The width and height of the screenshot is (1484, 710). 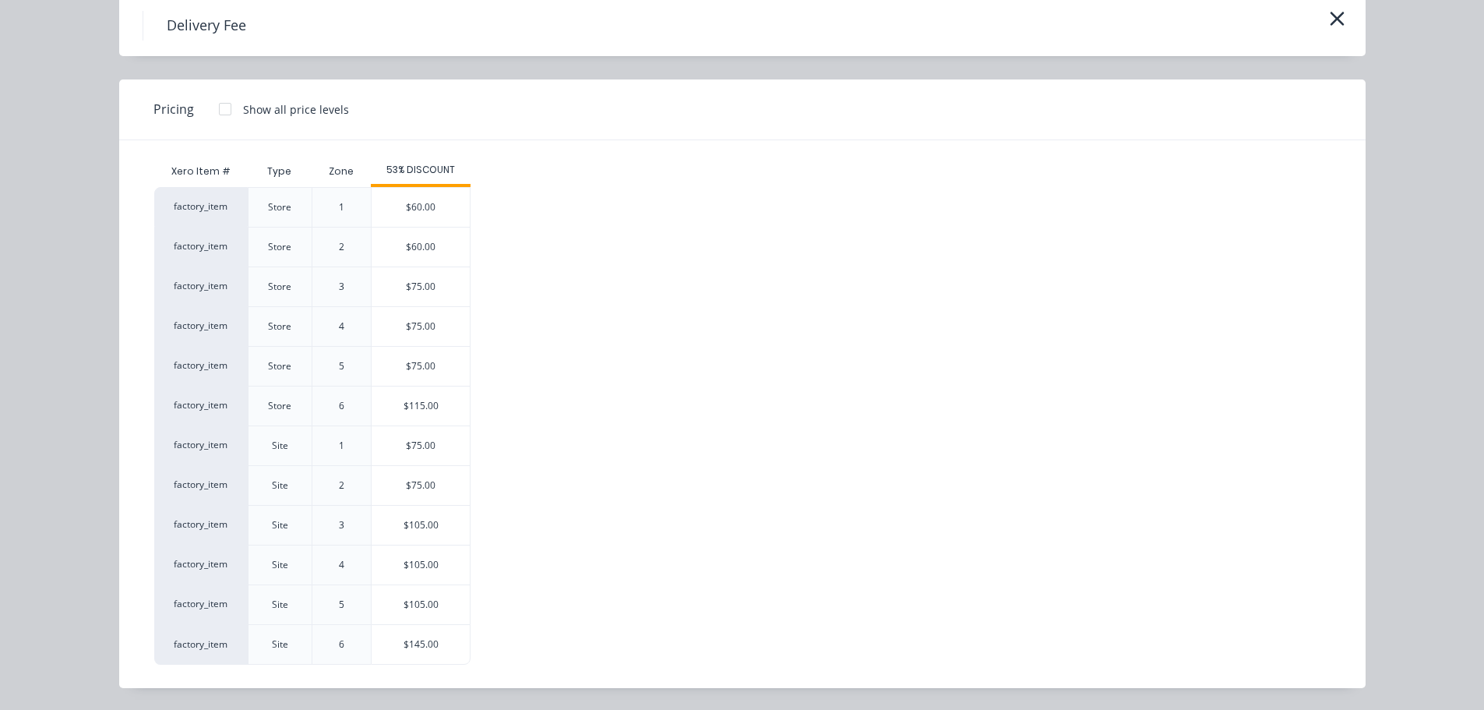 I want to click on div: Zone, so click(x=341, y=171).